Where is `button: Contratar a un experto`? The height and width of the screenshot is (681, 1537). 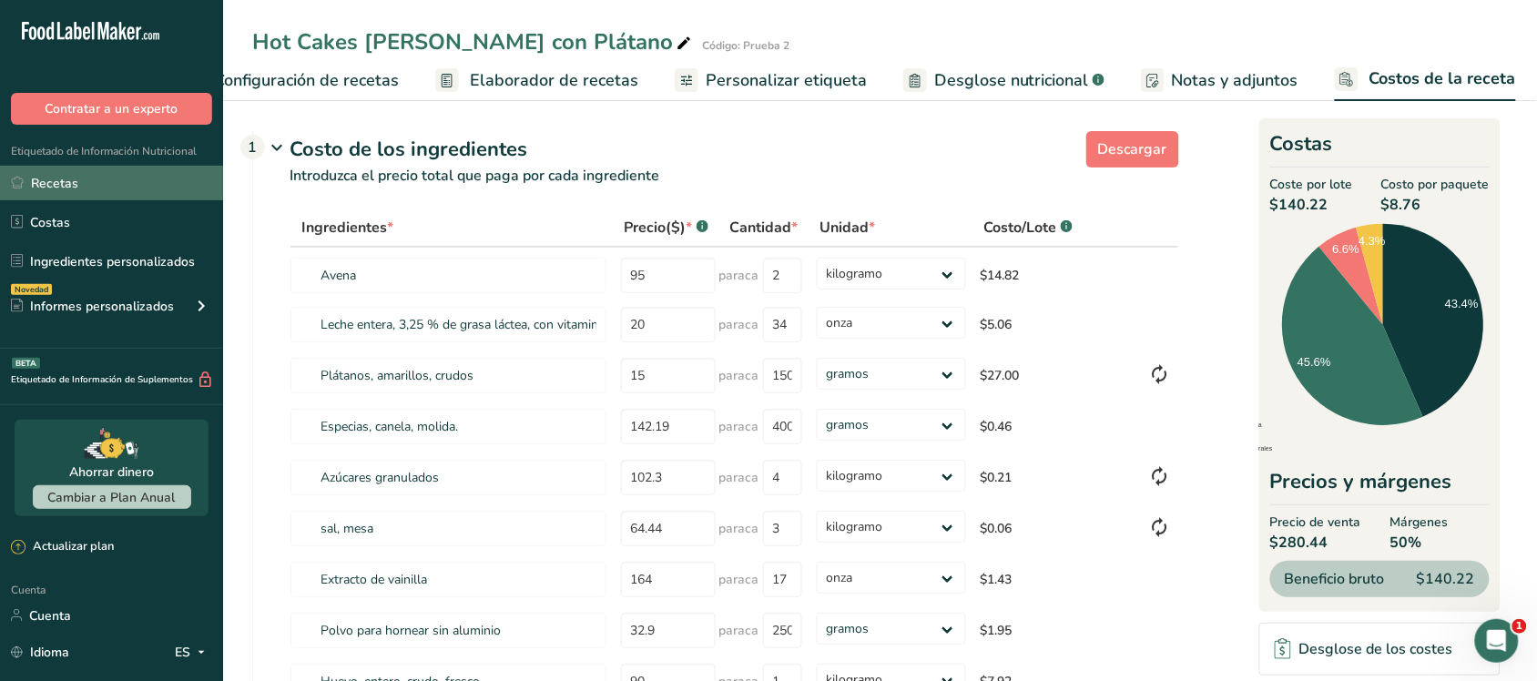
button: Contratar a un experto is located at coordinates (111, 108).